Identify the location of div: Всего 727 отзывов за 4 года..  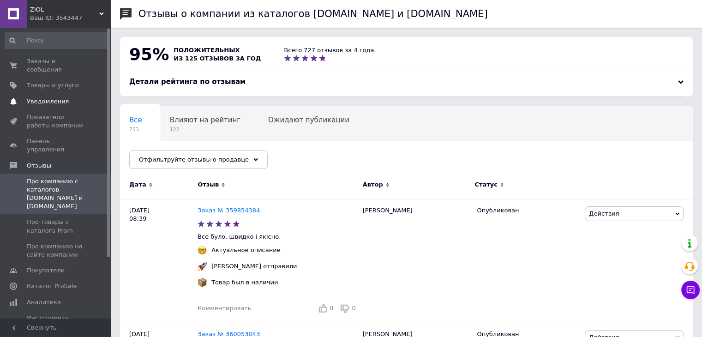
(330, 50).